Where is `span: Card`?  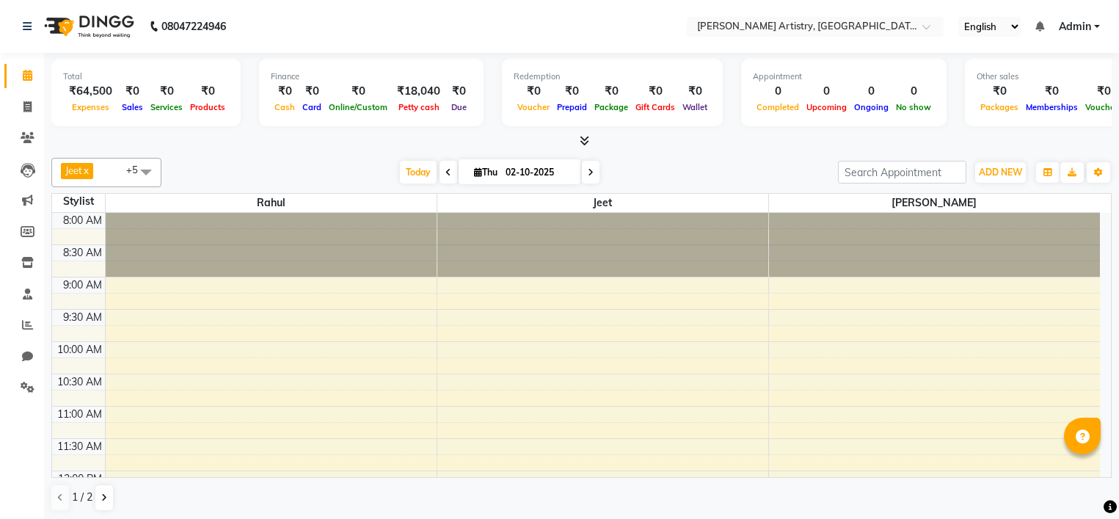 span: Card is located at coordinates (312, 107).